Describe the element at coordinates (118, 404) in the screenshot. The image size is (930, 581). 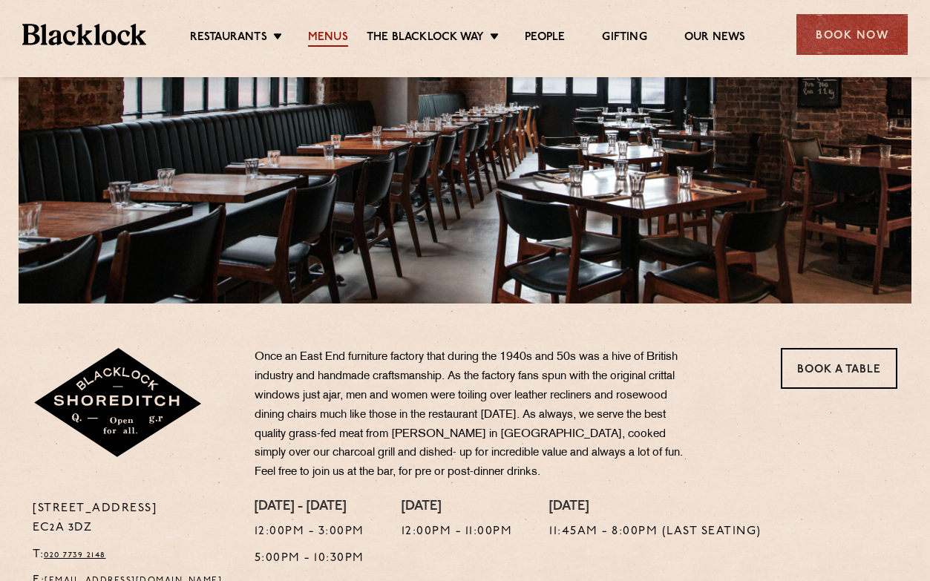
I see `img: Shoreditch-stamp-v2-default.svg` at that location.